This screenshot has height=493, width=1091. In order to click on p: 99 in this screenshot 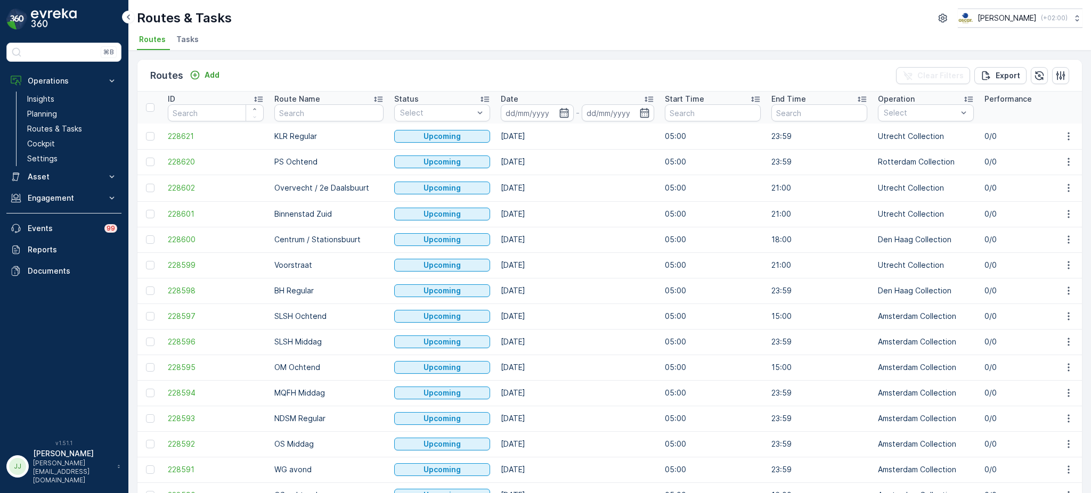, I will do `click(111, 229)`.